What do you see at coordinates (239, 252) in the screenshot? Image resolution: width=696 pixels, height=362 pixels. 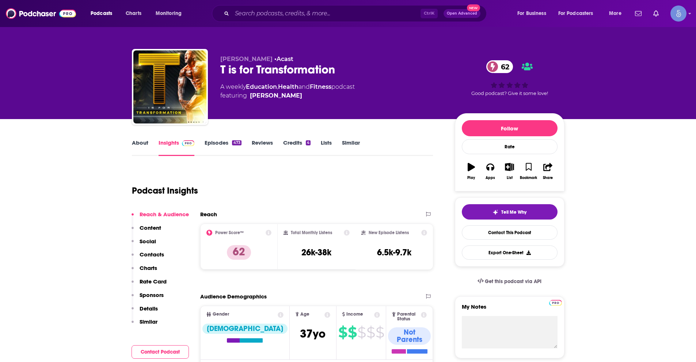 I see `p: 62` at bounding box center [239, 252].